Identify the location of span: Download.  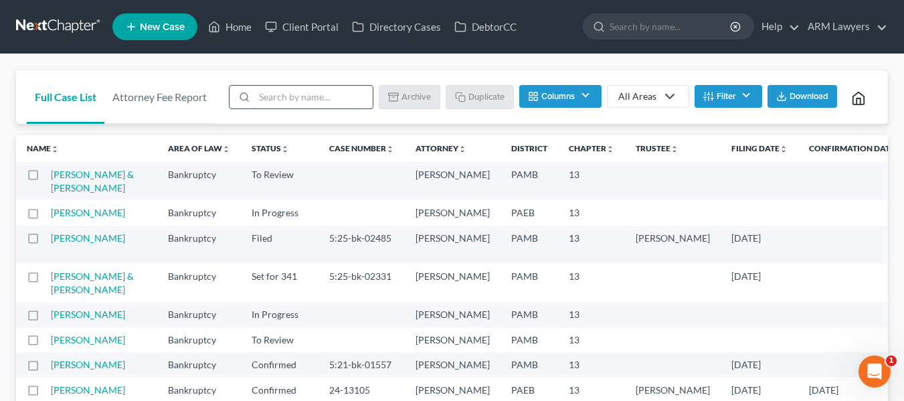
(809, 96).